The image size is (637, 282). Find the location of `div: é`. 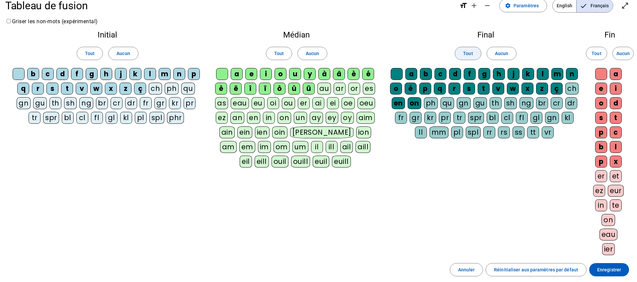

div: é is located at coordinates (411, 89).